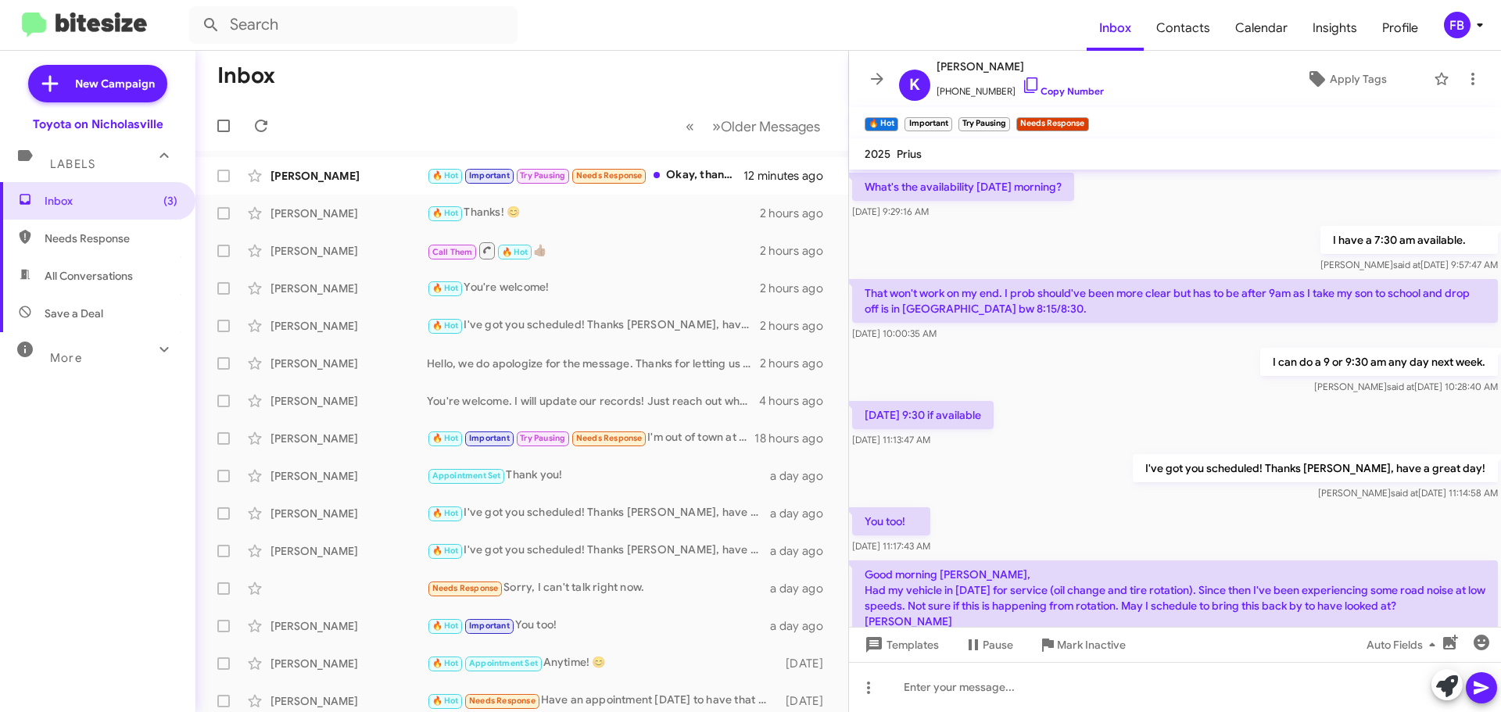  I want to click on button: Next, so click(766, 126).